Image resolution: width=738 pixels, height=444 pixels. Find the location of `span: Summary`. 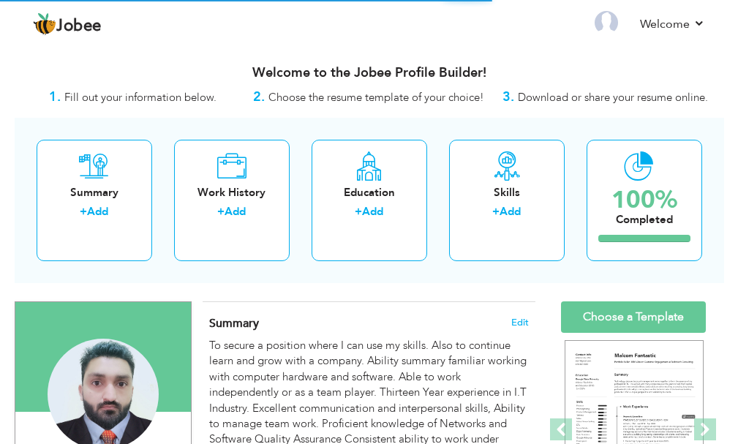

span: Summary is located at coordinates (234, 323).